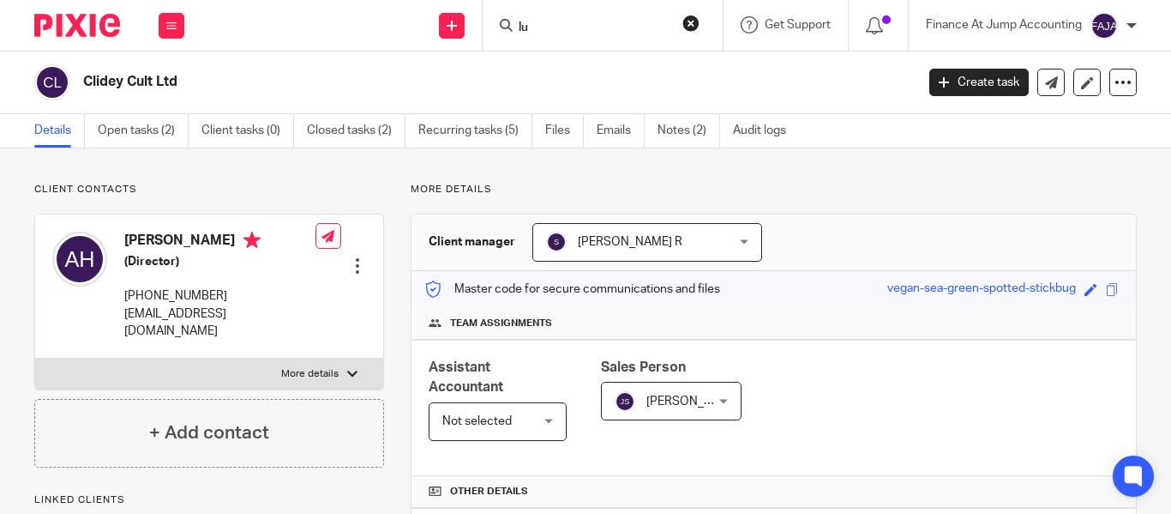  What do you see at coordinates (475, 130) in the screenshot?
I see `a: Recurring tasks (5)` at bounding box center [475, 130].